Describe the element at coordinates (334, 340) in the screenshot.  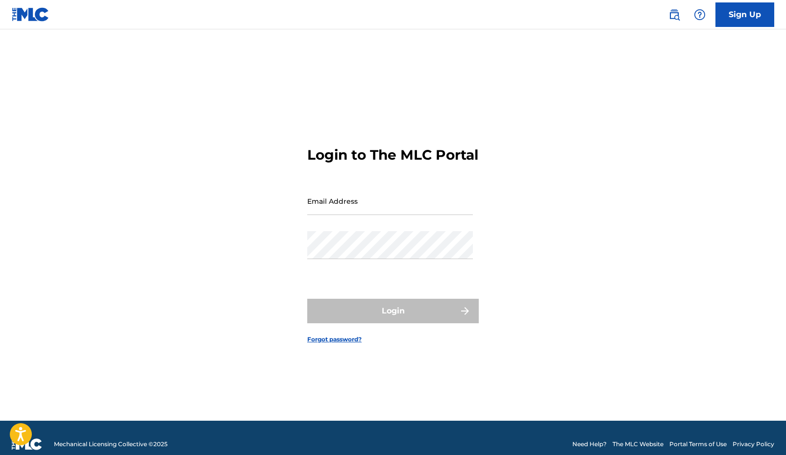
I see `a: Forgot password?` at that location.